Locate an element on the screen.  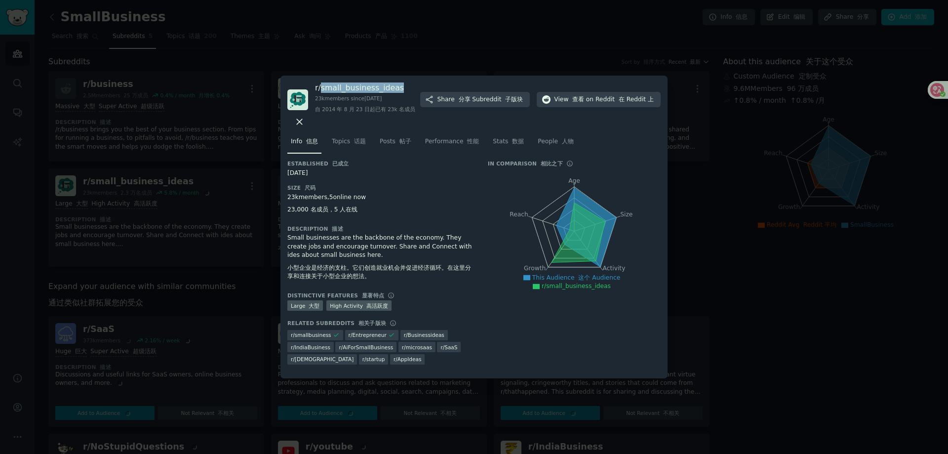
font: 23,000 名成员，5 人在线 is located at coordinates (323, 209).